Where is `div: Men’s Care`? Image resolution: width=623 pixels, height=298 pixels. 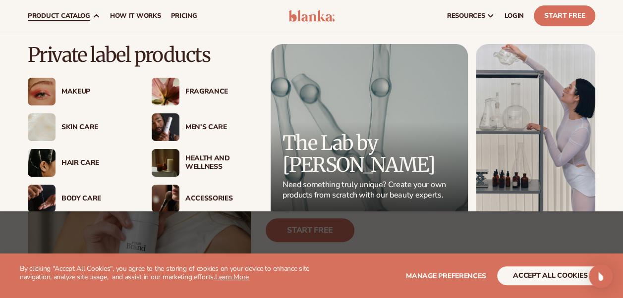 div: Men’s Care is located at coordinates (221, 127).